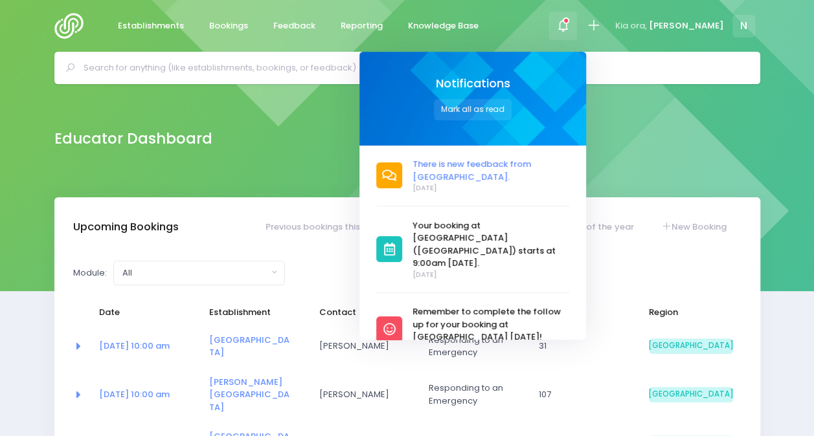 The image size is (814, 436). Describe the element at coordinates (295, 26) in the screenshot. I see `a: Feedback` at that location.